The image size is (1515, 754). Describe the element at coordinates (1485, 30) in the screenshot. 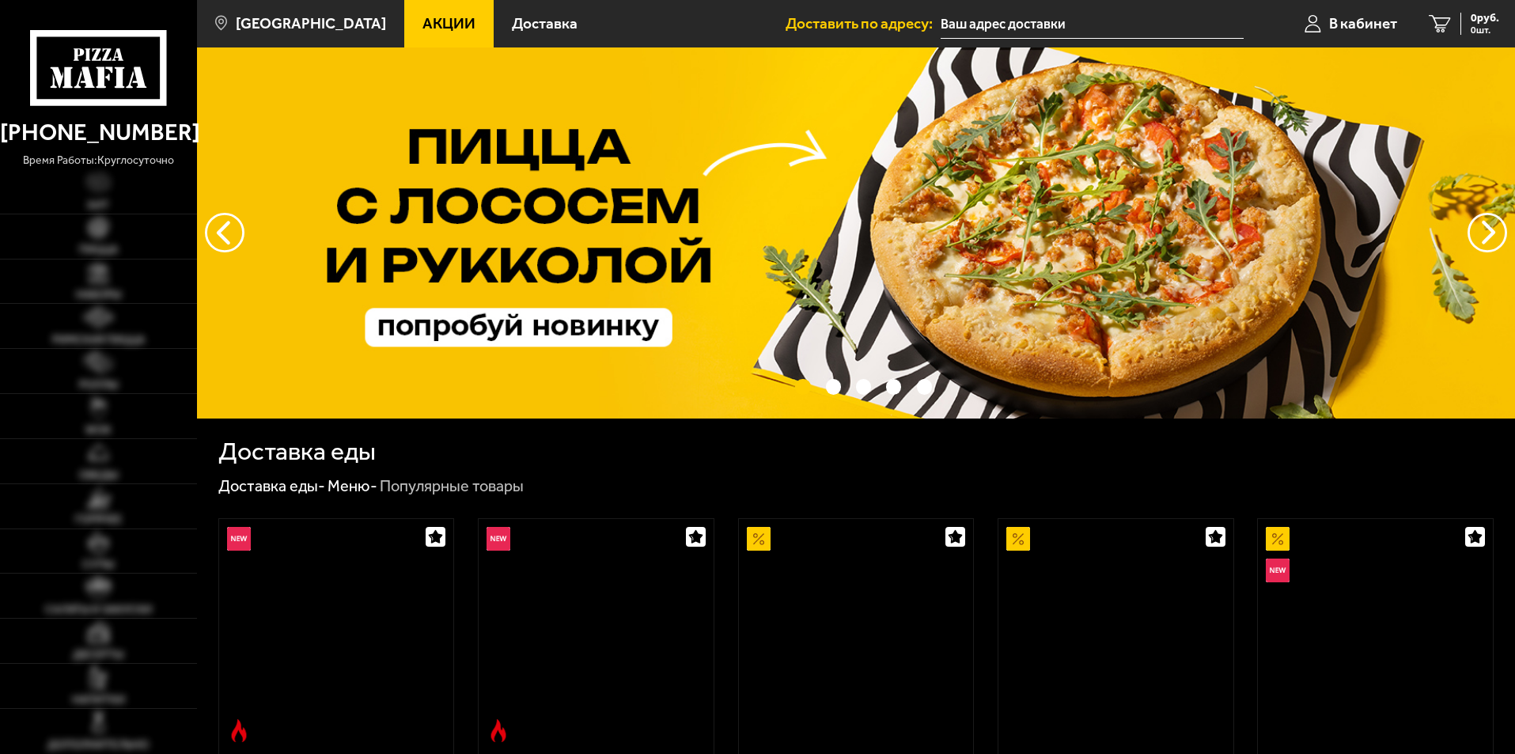

I see `span: 0 шт.` at that location.